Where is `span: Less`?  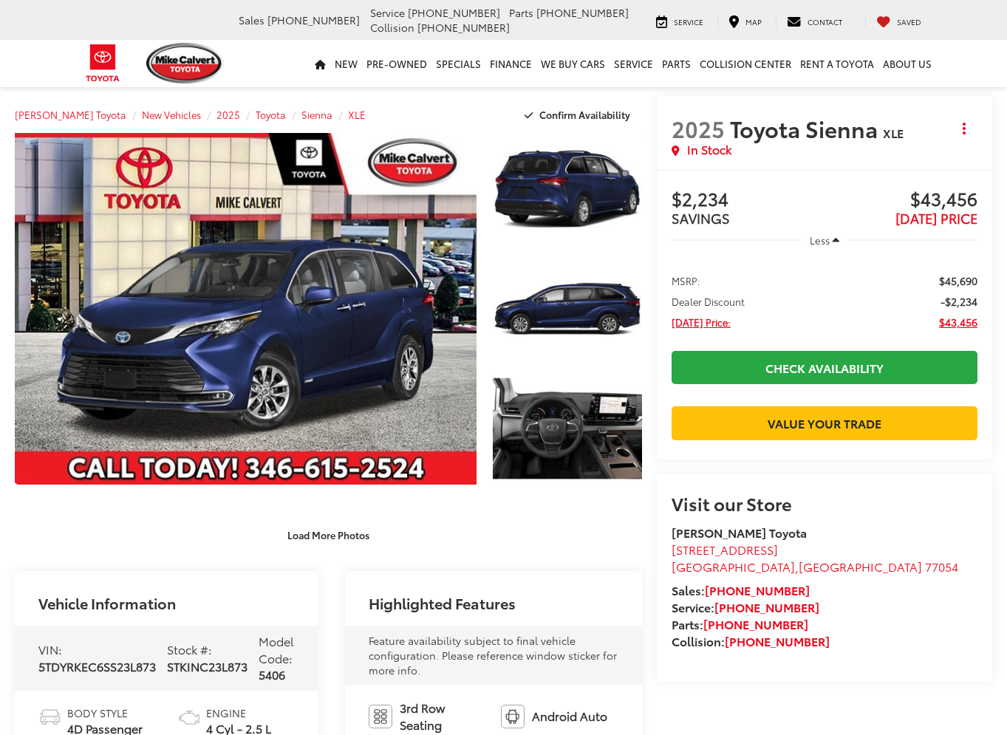
span: Less is located at coordinates (820, 240).